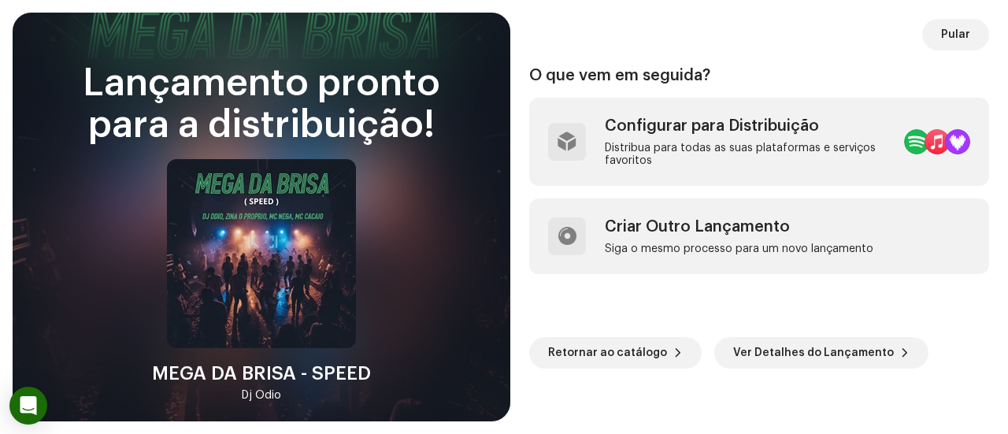 This screenshot has width=1008, height=434. I want to click on img: 51394497-274f-445f-91ae-b51ee2110d5c, so click(261, 254).